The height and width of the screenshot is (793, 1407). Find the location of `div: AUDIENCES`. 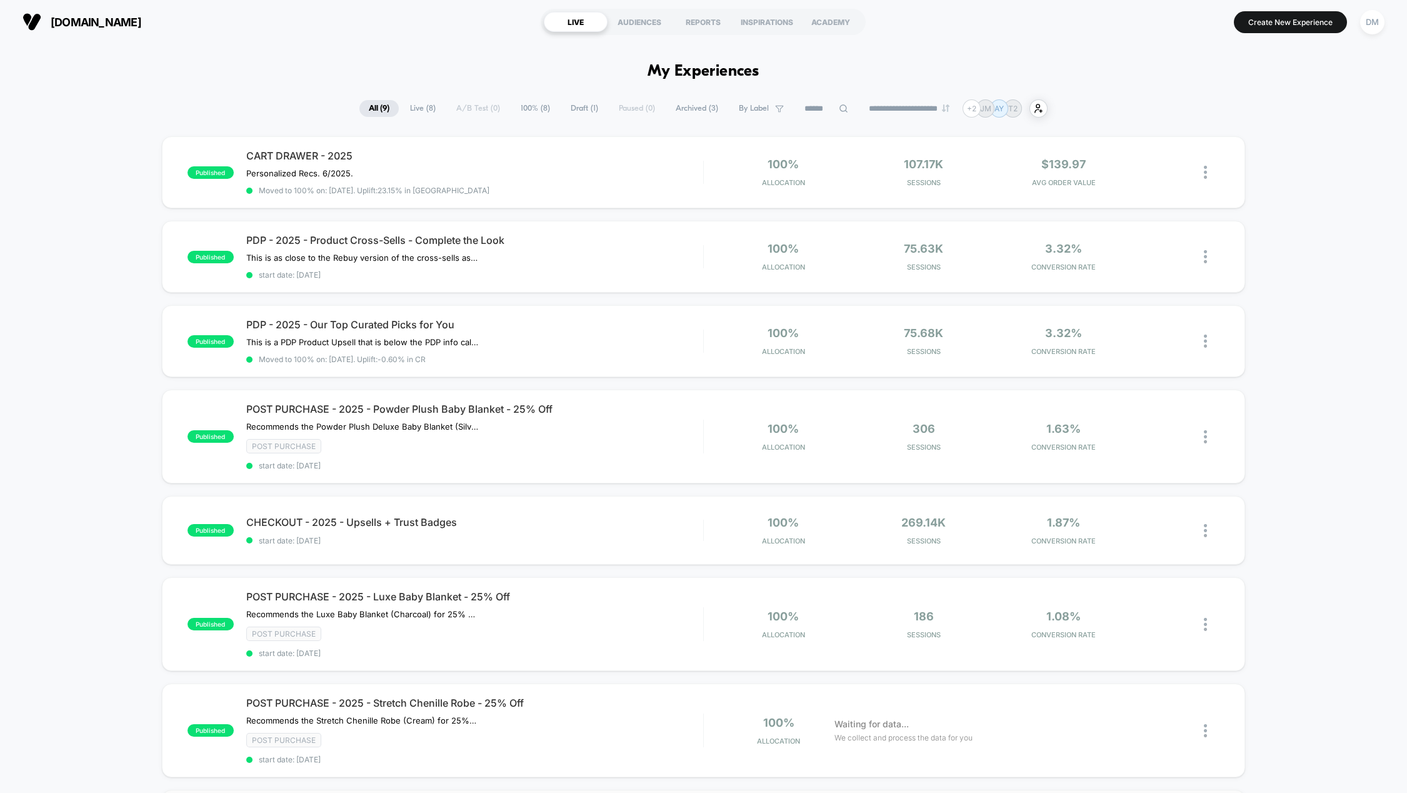

div: AUDIENCES is located at coordinates (639, 22).